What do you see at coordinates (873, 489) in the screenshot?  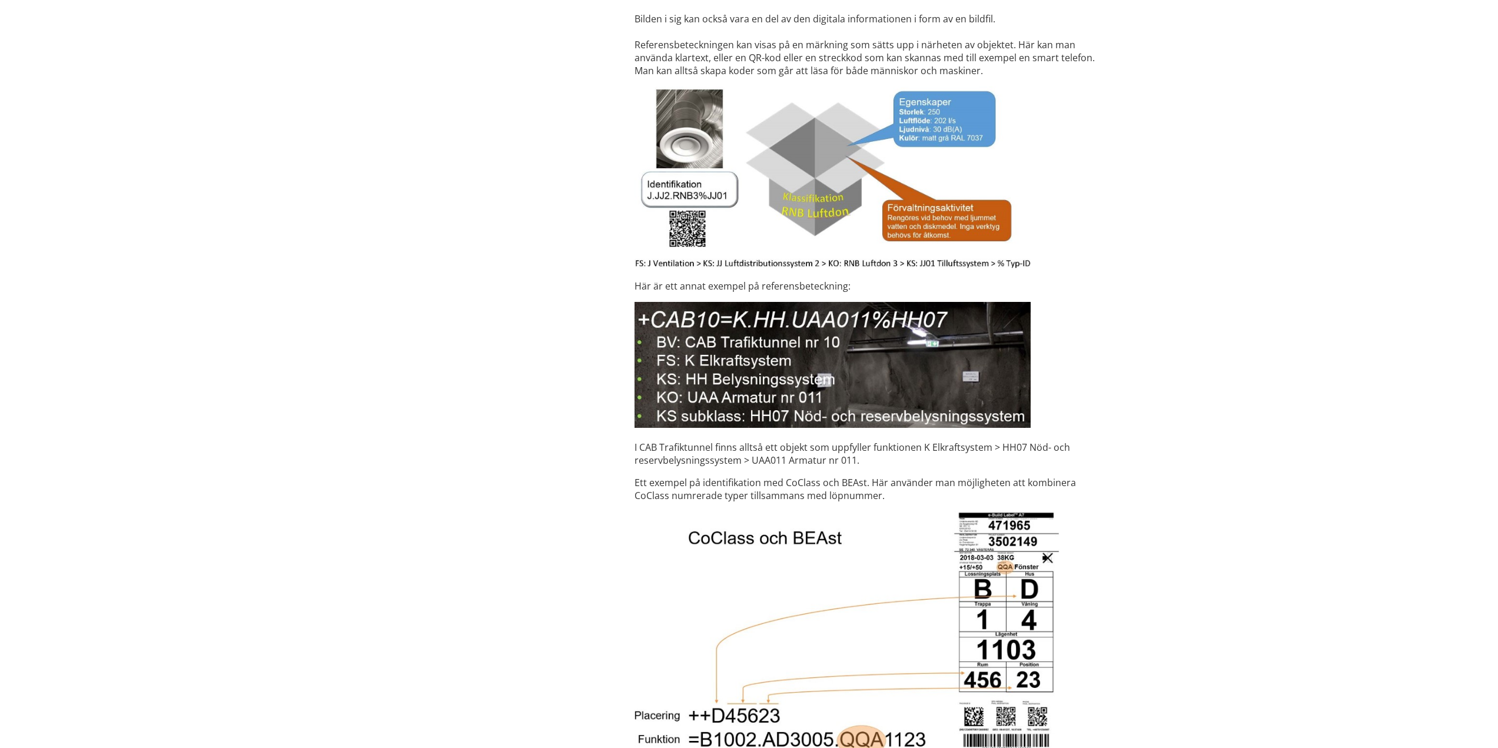 I see `p: Ett exempel på identifikation med CoClass och BEAst. Här använder man möjligheten att kombinera C...` at bounding box center [873, 489].